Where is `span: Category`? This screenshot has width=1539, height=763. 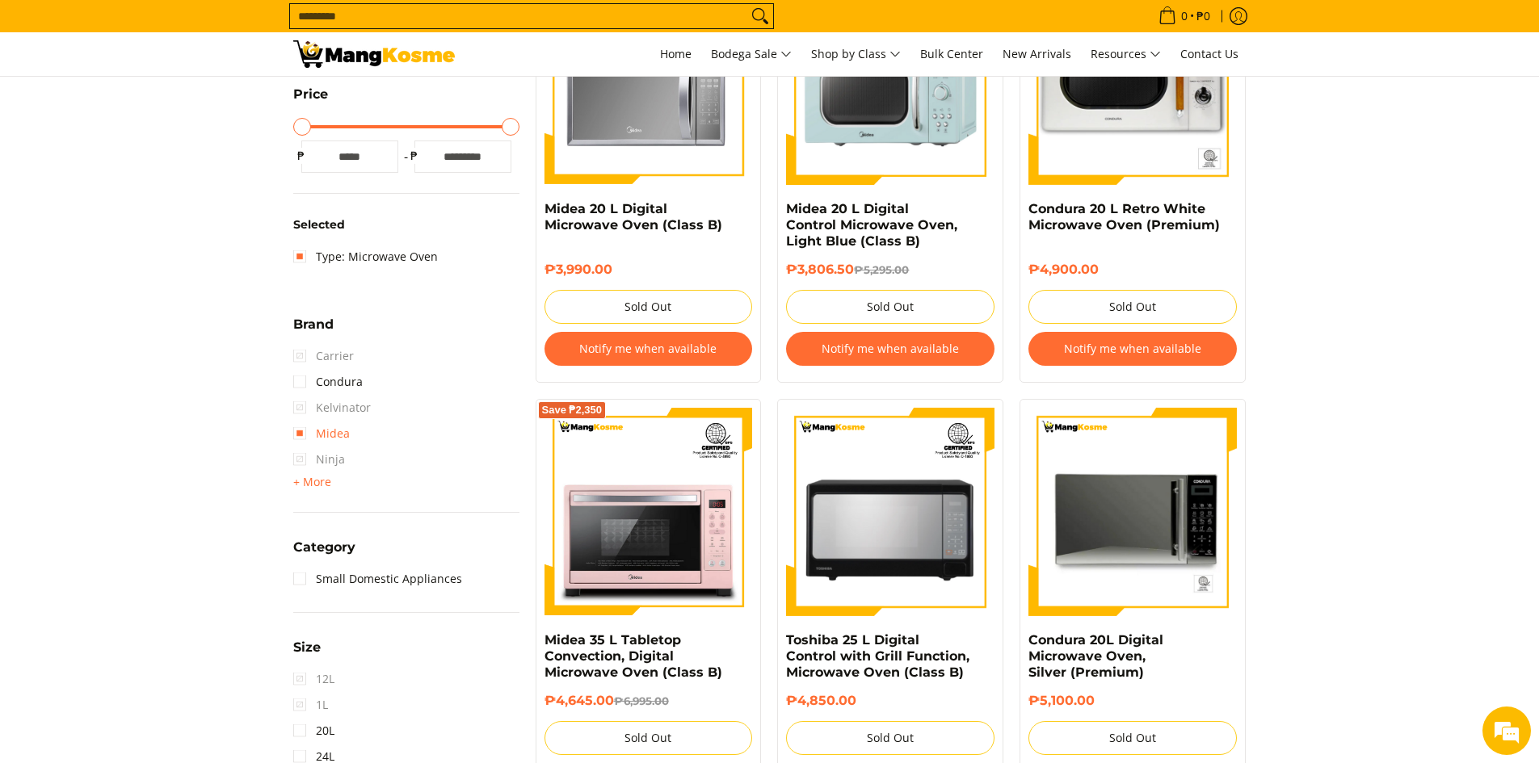
span: Category is located at coordinates (324, 548).